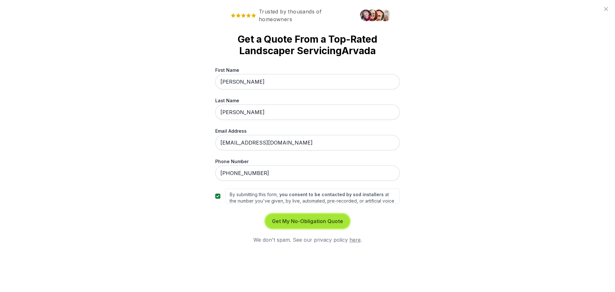 This screenshot has height=292, width=615. Describe the element at coordinates (308, 112) in the screenshot. I see `input: Last Name` at that location.